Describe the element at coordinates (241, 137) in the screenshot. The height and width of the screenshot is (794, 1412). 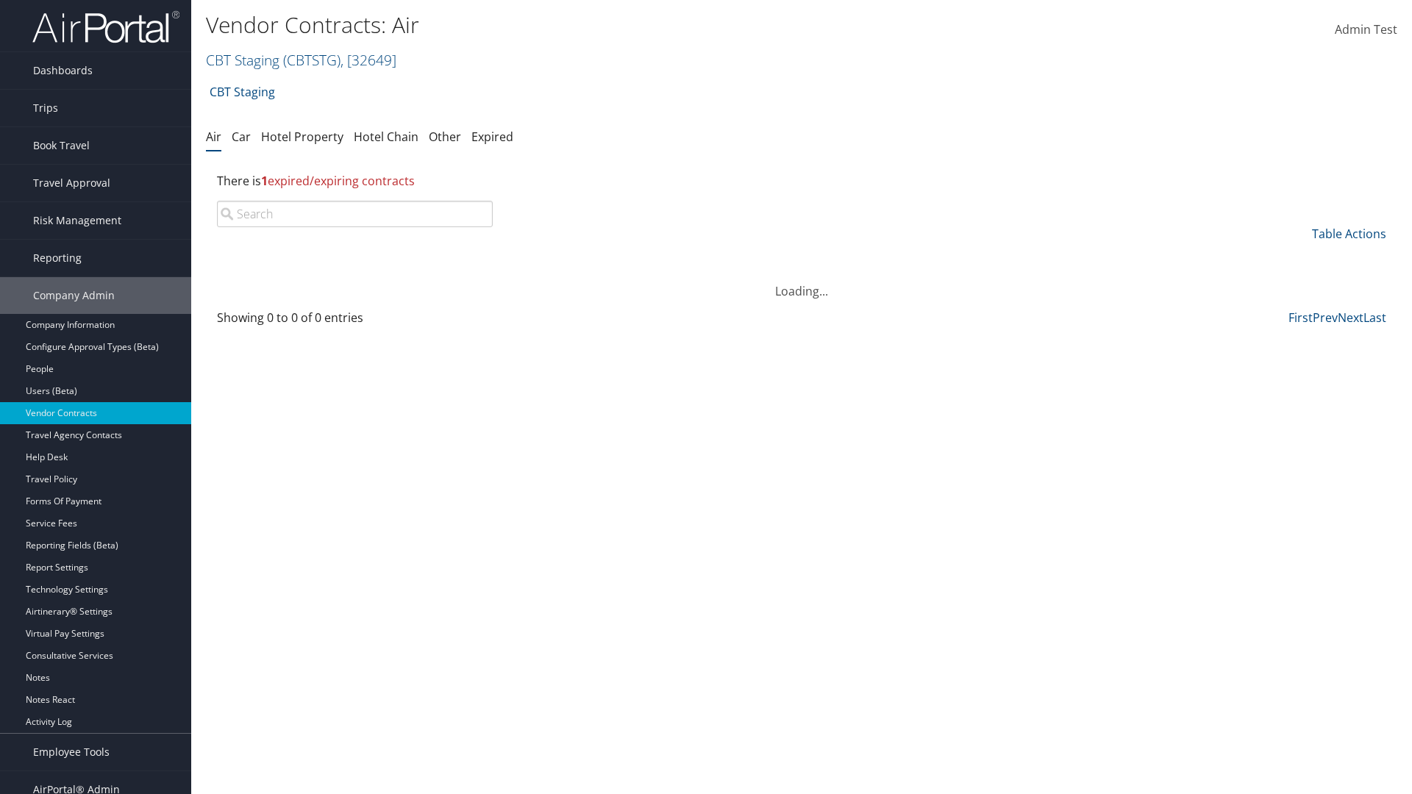
I see `a: Car` at that location.